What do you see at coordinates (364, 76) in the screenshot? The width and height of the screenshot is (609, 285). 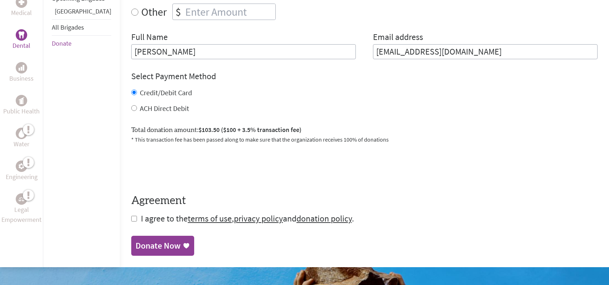 I see `h4: Select Payment Method` at bounding box center [364, 76].